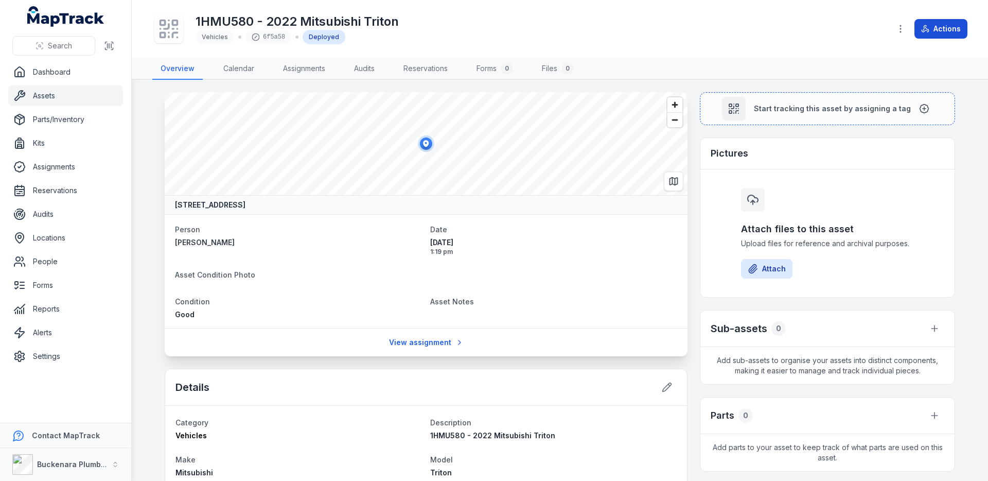  I want to click on span: Mitsubishi, so click(194, 472).